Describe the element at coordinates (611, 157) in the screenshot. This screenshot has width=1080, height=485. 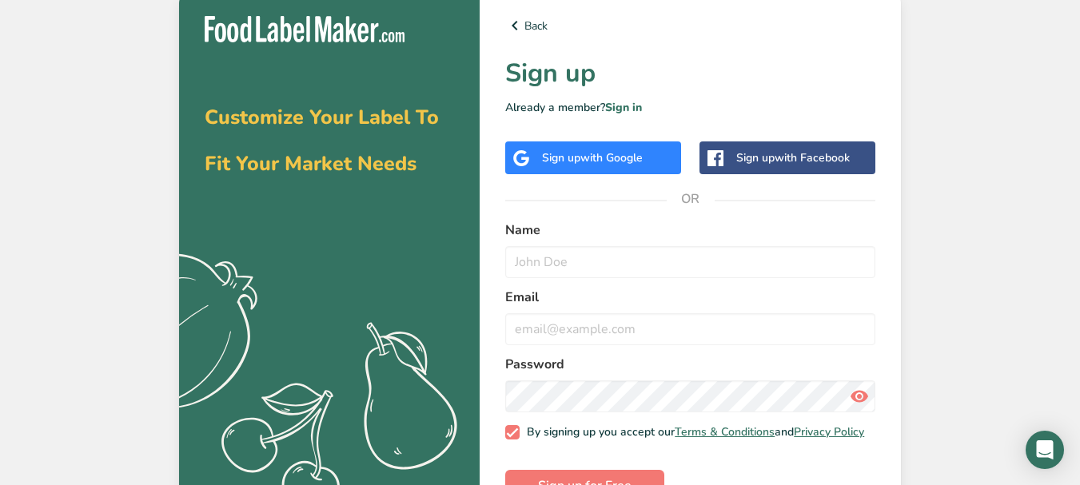
I see `span: with Google` at that location.